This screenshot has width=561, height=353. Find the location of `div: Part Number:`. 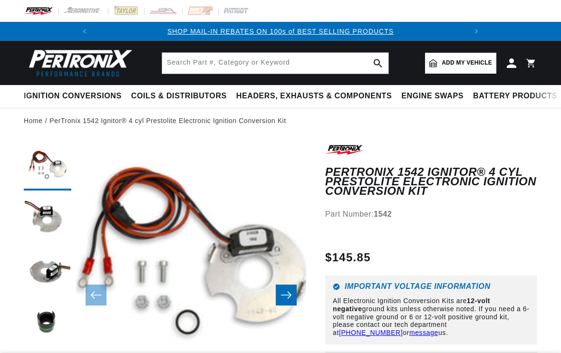

div: Part Number: is located at coordinates (432, 215).